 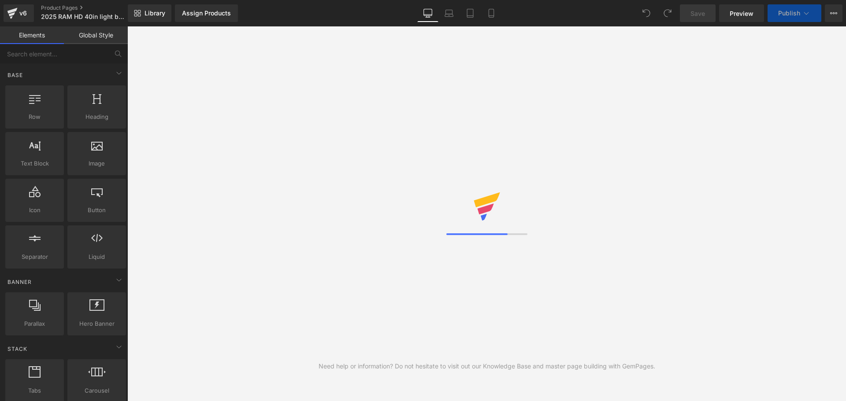 What do you see at coordinates (667, 13) in the screenshot?
I see `button: Redo` at bounding box center [667, 13].